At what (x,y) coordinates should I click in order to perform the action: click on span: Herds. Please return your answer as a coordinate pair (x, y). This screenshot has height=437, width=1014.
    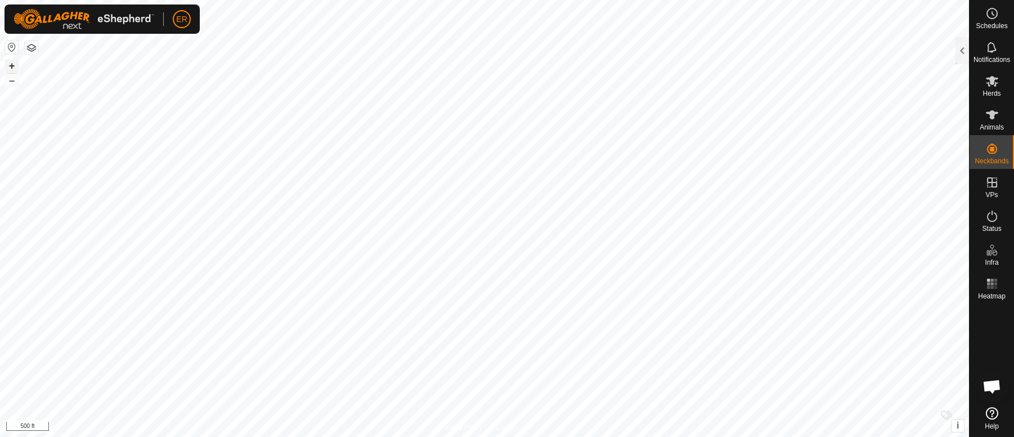
    Looking at the image, I should click on (992, 93).